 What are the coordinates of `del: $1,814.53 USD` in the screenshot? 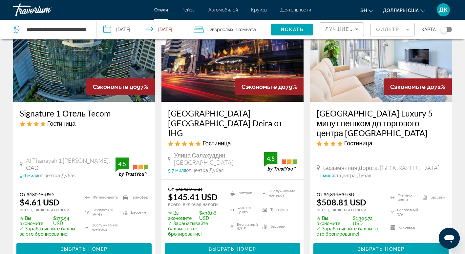 It's located at (339, 194).